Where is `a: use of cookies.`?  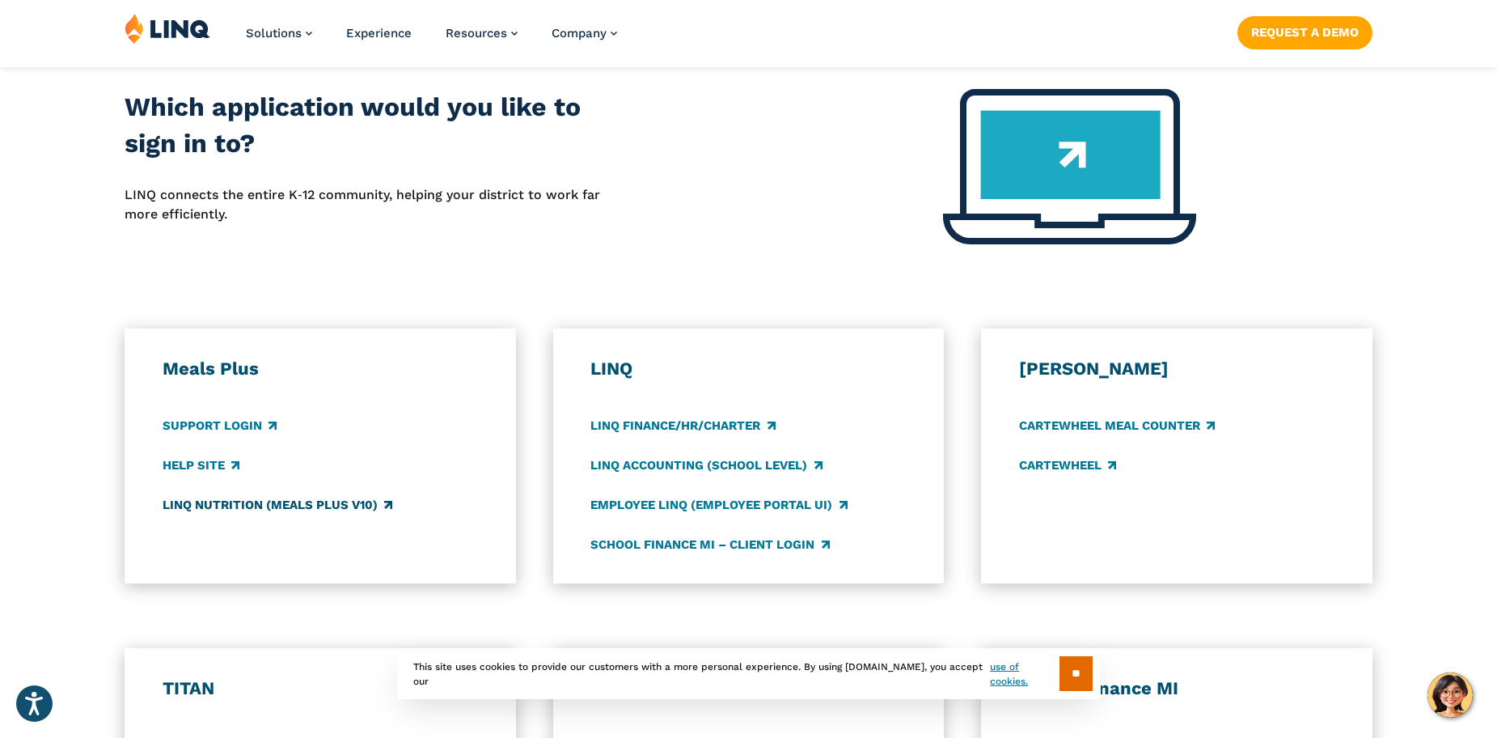 a: use of cookies. is located at coordinates (1024, 674).